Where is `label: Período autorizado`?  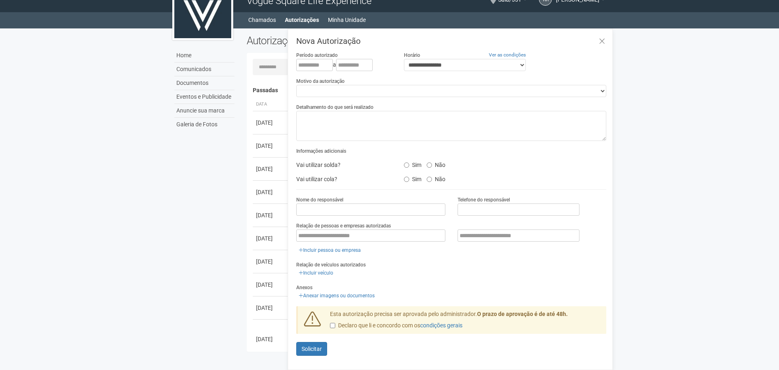 label: Período autorizado is located at coordinates (317, 55).